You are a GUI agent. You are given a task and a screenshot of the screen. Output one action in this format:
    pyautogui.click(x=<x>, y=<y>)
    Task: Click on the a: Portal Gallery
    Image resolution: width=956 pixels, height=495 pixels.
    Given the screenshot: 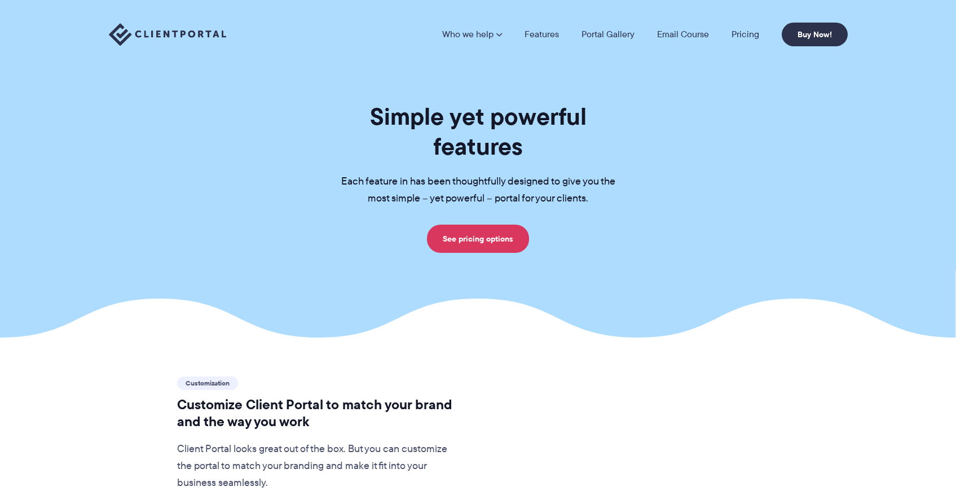 What is the action you would take?
    pyautogui.click(x=608, y=34)
    